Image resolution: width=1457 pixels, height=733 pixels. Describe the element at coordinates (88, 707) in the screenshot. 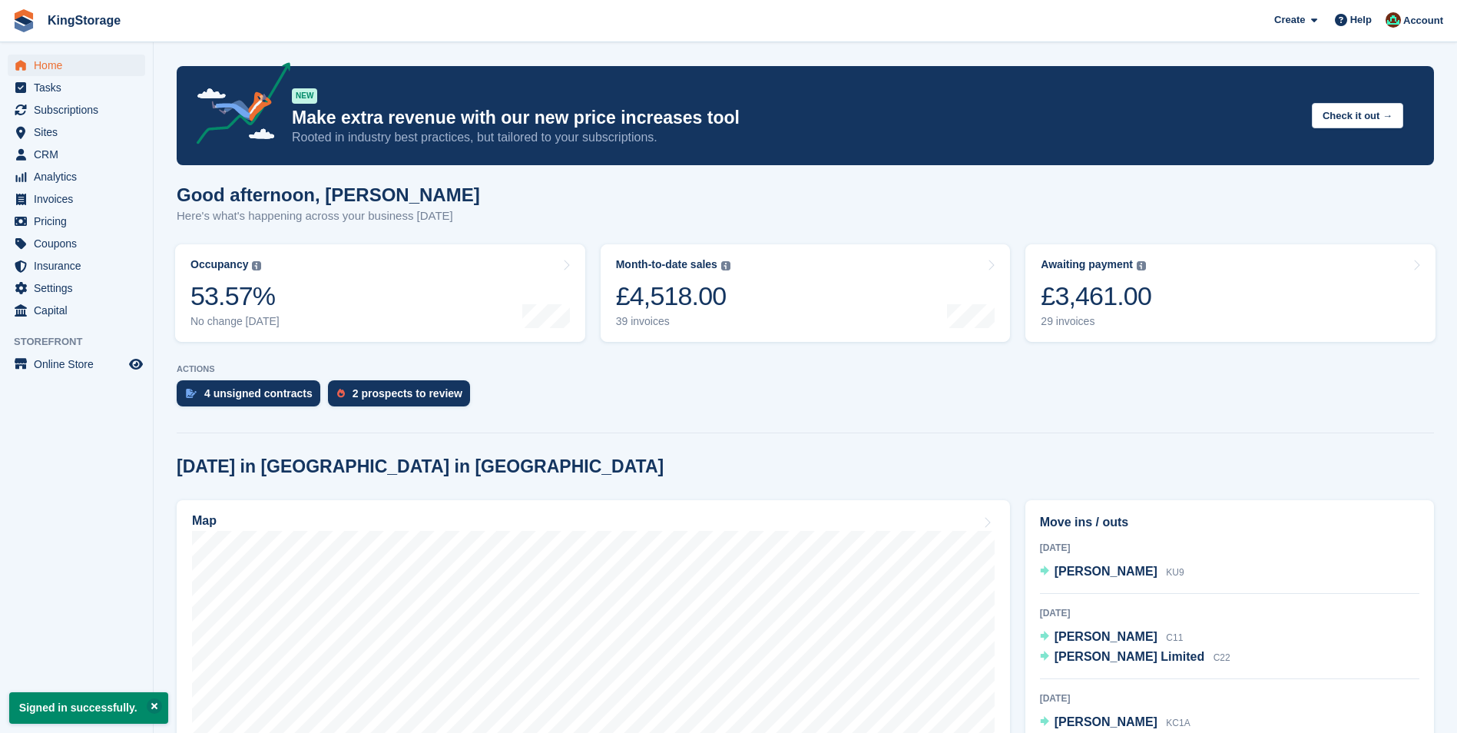

I see `p: Signed in successfully.` at that location.